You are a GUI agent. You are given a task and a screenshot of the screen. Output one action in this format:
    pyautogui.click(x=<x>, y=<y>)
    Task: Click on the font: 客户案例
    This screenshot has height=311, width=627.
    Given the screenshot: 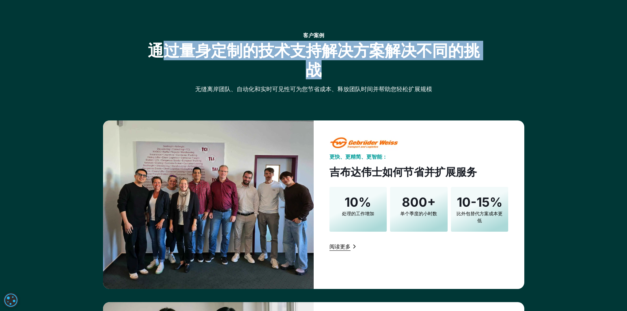 What is the action you would take?
    pyautogui.click(x=314, y=35)
    